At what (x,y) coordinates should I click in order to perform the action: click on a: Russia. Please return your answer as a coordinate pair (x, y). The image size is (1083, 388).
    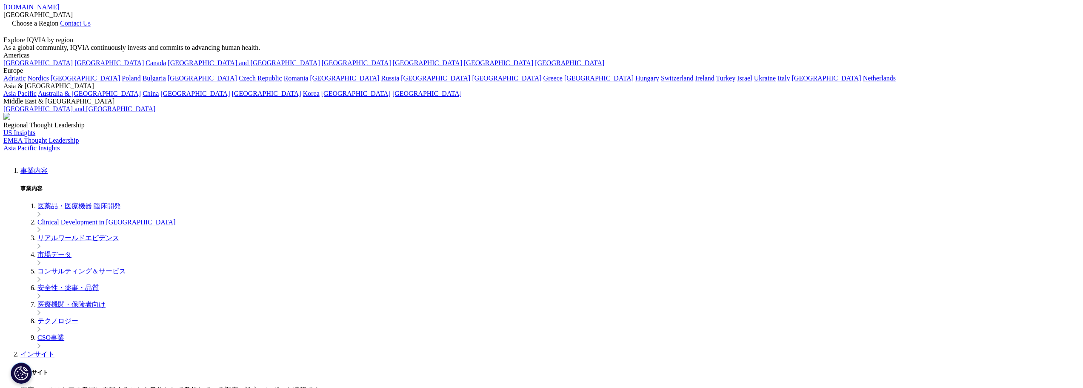
    Looking at the image, I should click on (390, 78).